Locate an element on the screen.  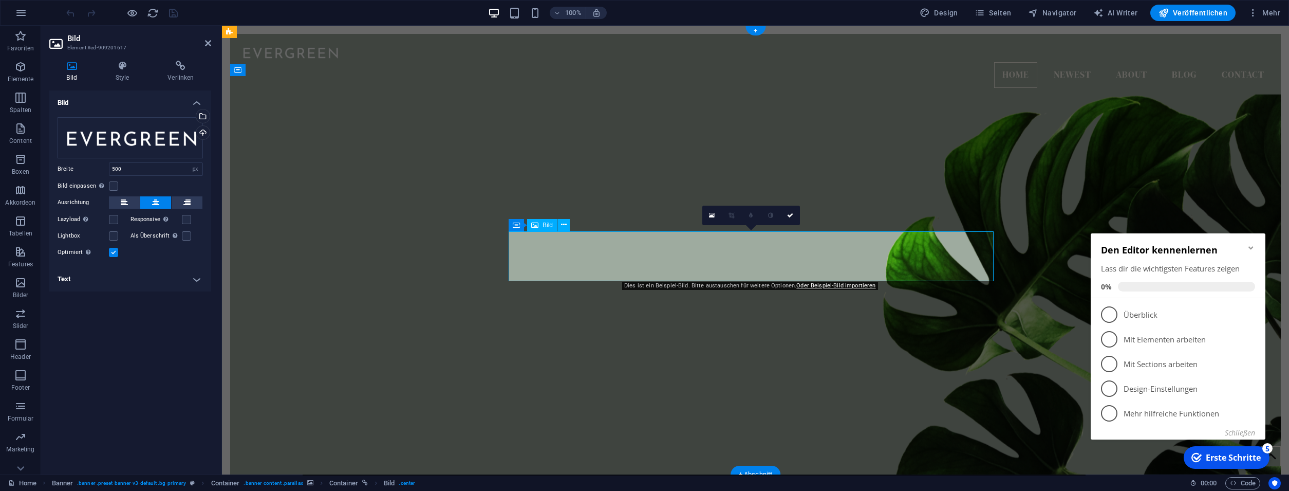
p: Tabellen is located at coordinates (21, 233).